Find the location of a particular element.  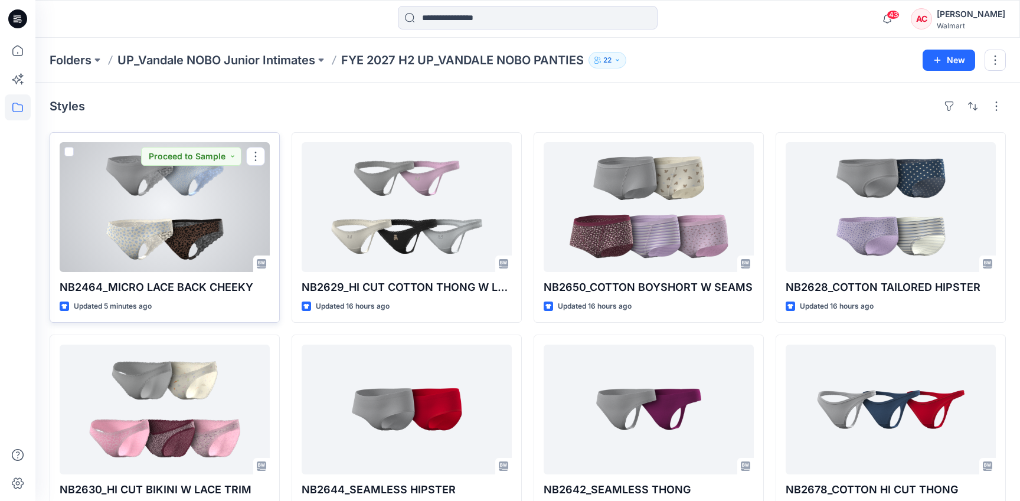

a: NB2464_MICRO LACE BACK CHEEKY is located at coordinates (165, 207).